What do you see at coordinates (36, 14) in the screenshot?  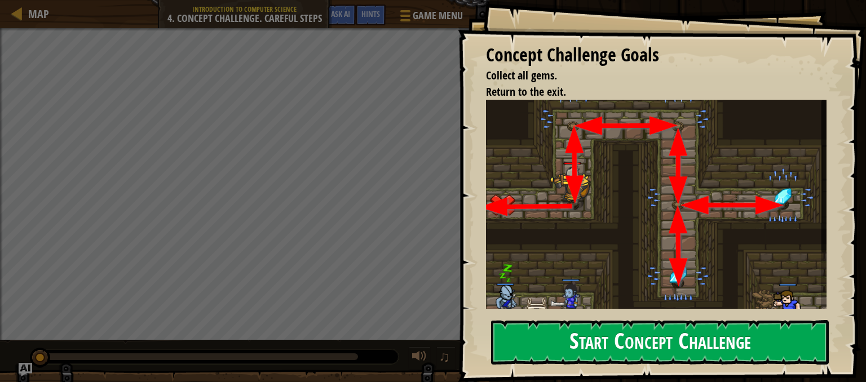 I see `a: Map` at bounding box center [36, 14].